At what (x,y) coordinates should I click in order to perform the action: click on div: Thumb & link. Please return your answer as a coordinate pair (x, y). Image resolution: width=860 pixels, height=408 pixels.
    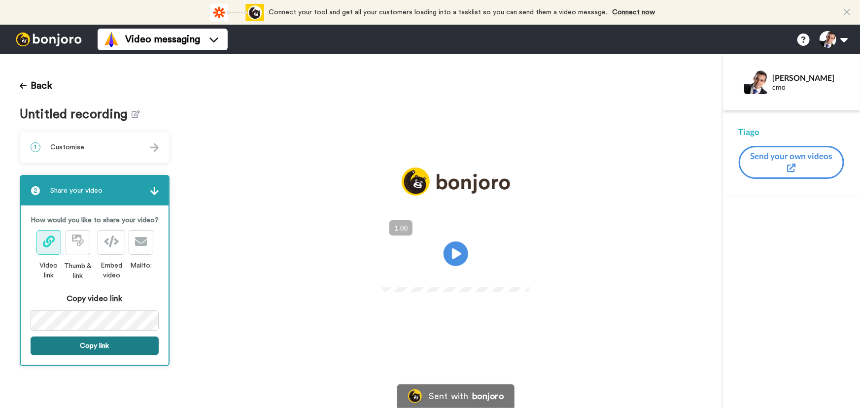
    Looking at the image, I should click on (77, 271).